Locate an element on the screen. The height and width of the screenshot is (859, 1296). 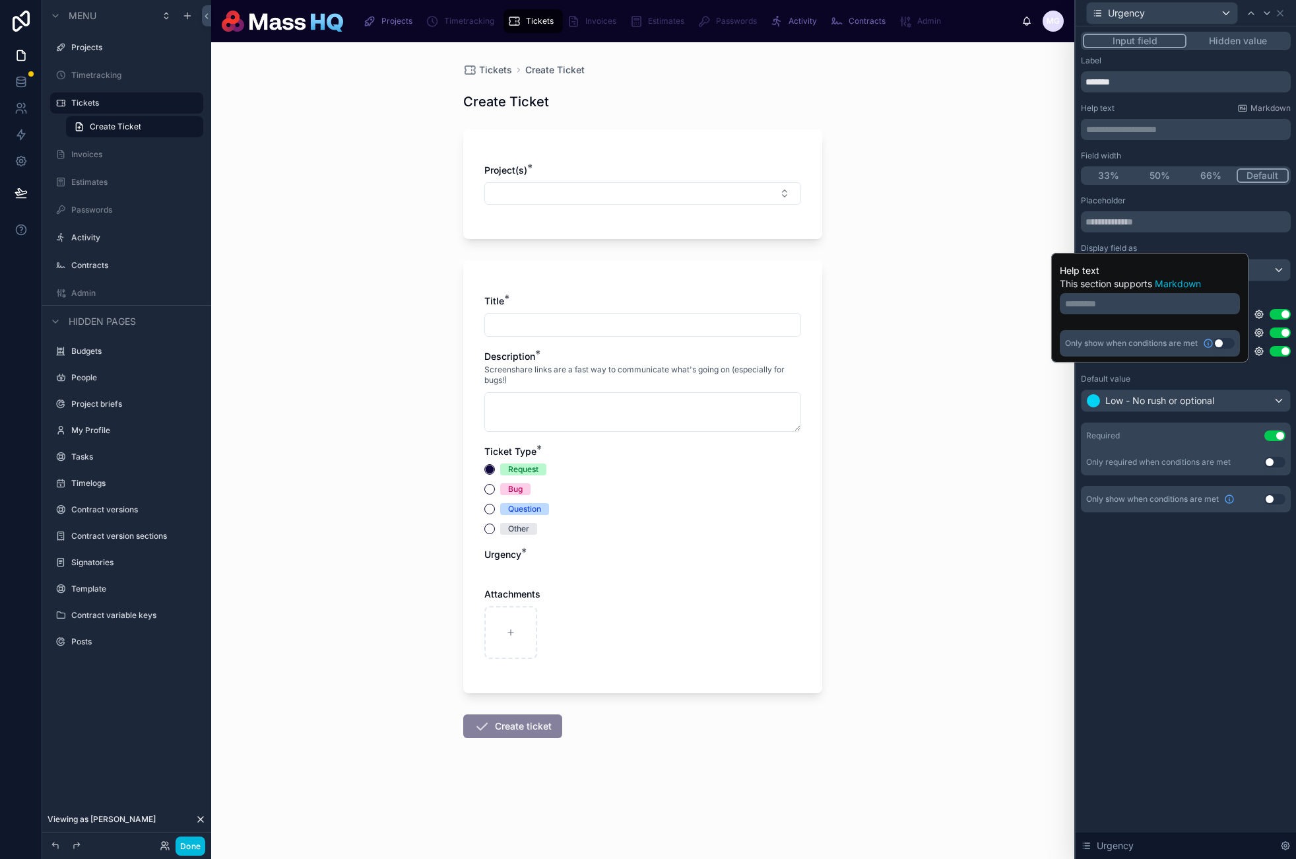
span: Contracts is located at coordinates (867, 21).